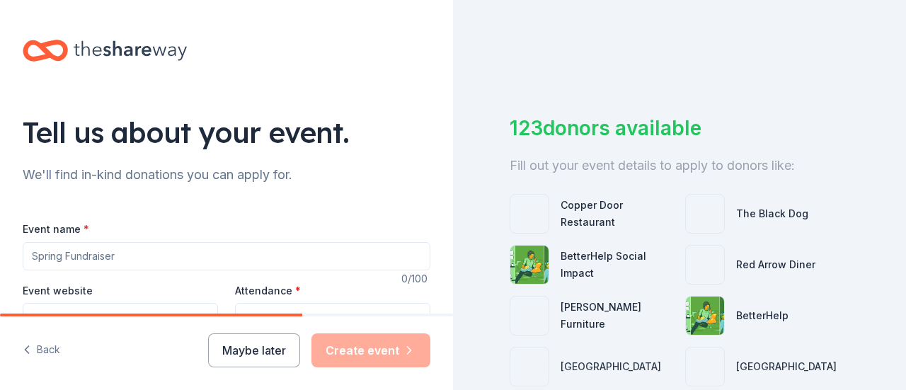  What do you see at coordinates (705, 265) in the screenshot?
I see `img: photo for Red Arrow Diner` at bounding box center [705, 265].